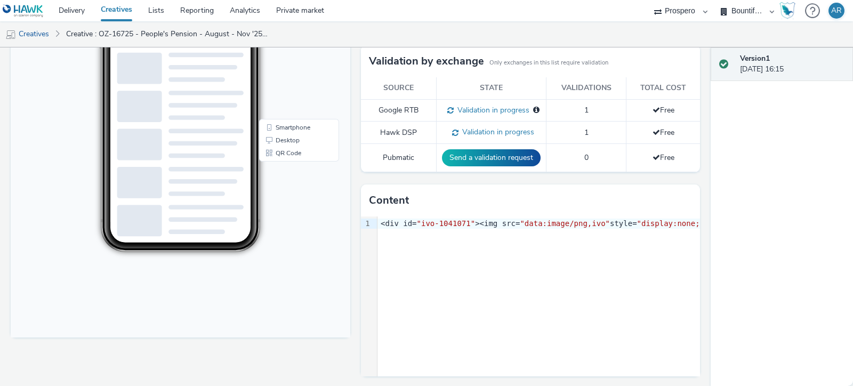 The width and height of the screenshot is (853, 386). I want to click on div: 1, so click(366, 224).